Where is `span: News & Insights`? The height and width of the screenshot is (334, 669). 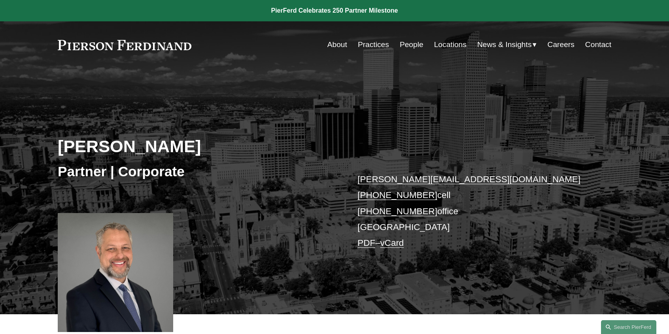
span: News & Insights is located at coordinates (505, 45).